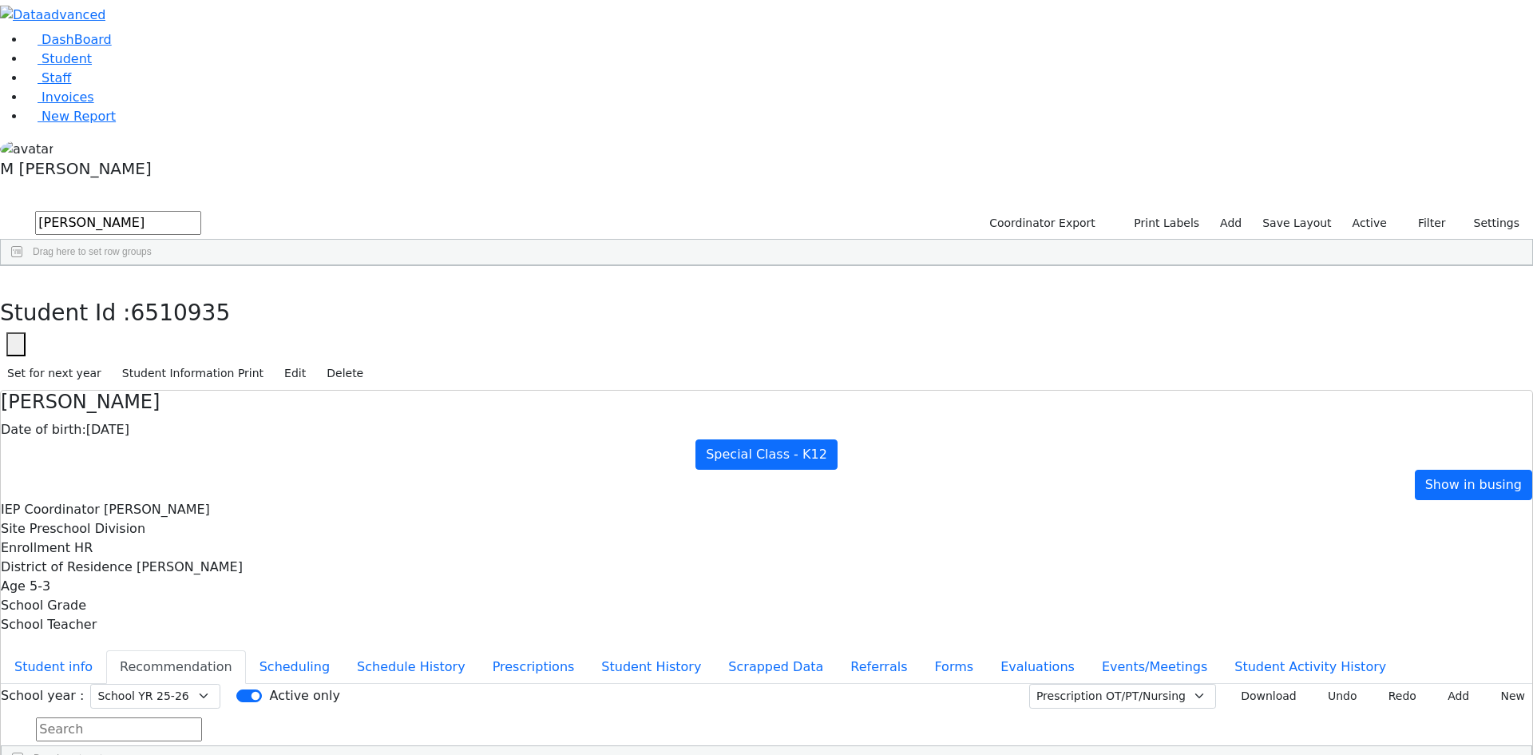  Describe the element at coordinates (1397, 695) in the screenshot. I see `button: Redo` at that location.